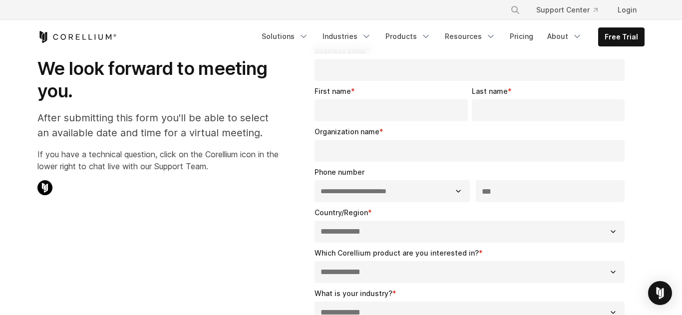  I want to click on p: If you have a technical question, click on the Corellium icon in the lower right to chat live wit..., so click(158, 160).